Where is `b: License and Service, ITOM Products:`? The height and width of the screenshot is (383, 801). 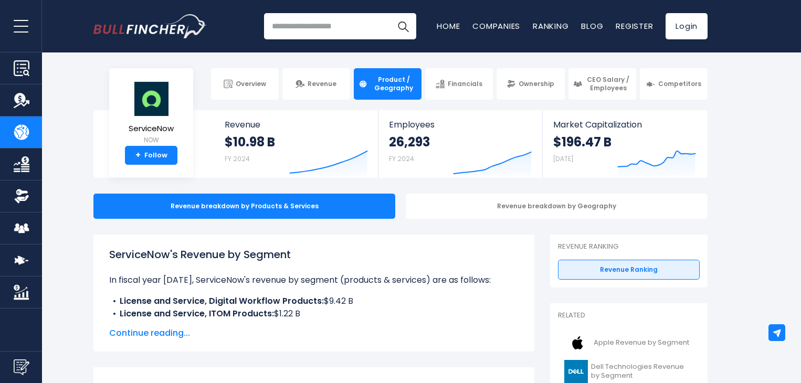
b: License and Service, ITOM Products: is located at coordinates (197, 313).